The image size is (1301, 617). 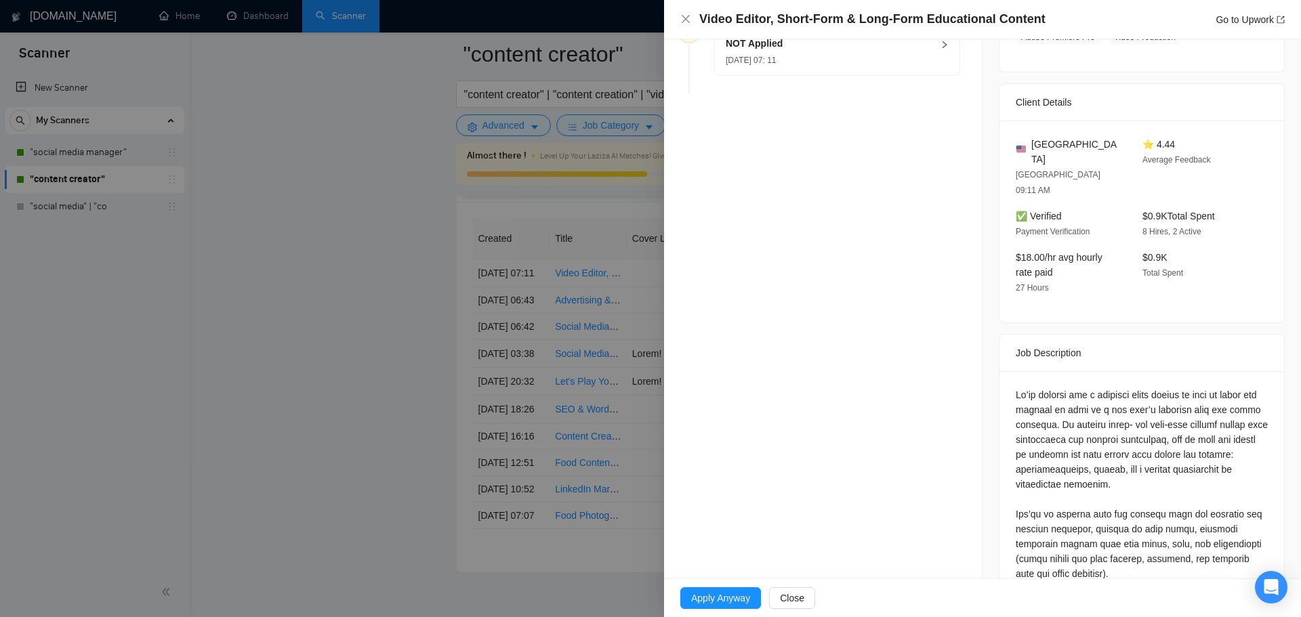 I want to click on span: 27 Hours, so click(x=1032, y=288).